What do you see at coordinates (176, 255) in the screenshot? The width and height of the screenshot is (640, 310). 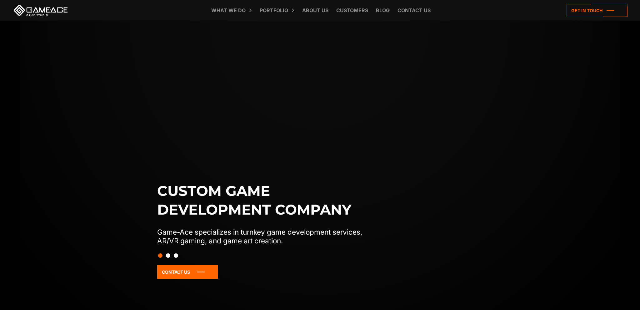 I see `button: Slide 3` at bounding box center [176, 255].